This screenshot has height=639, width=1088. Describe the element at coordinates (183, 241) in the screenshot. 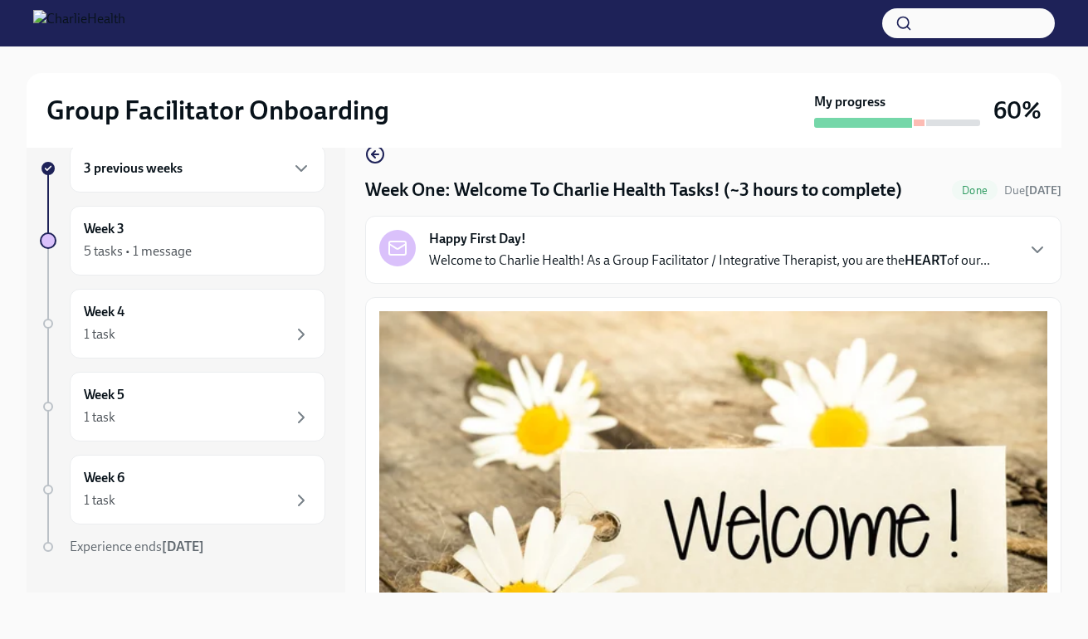

I see `a: Week 35 tasks • 1 message` at that location.